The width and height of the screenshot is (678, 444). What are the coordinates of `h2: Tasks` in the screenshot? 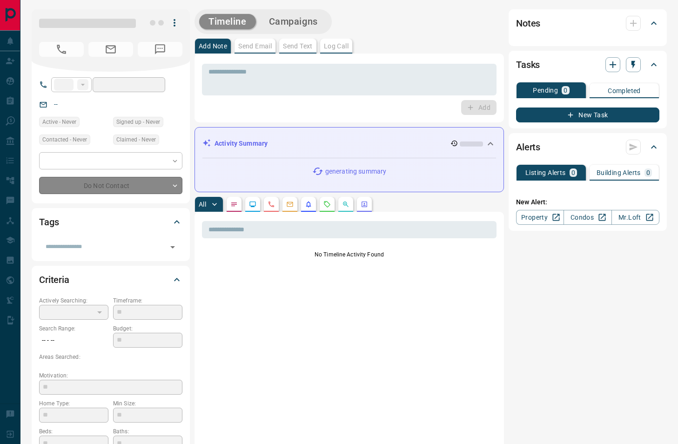 It's located at (528, 65).